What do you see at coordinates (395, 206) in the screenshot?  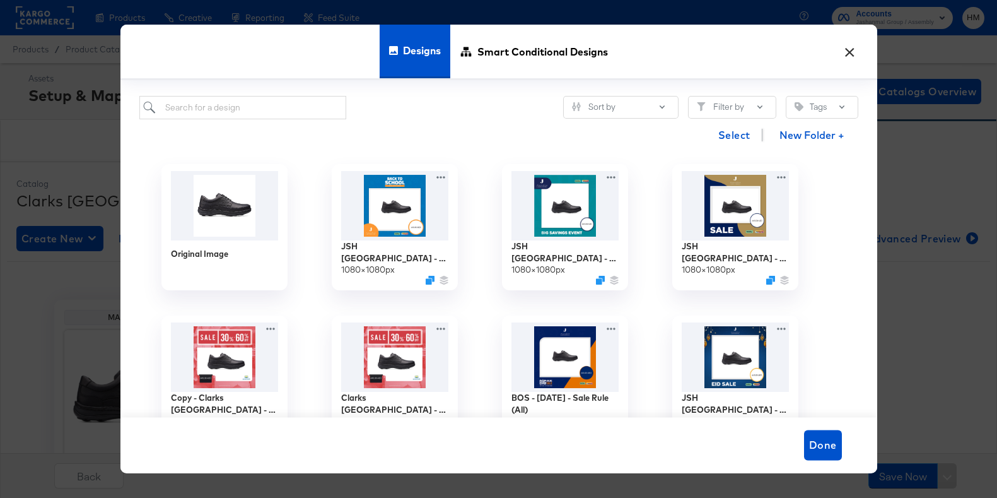 I see `img: RoKE2ffNg1wJri8oCT7KXA.jpg` at bounding box center [395, 206].